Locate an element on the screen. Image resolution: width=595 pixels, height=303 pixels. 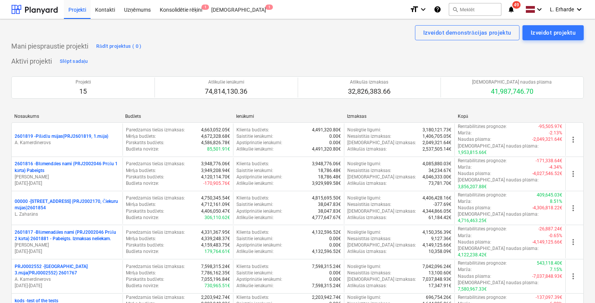
p: 15 is located at coordinates (83, 91).